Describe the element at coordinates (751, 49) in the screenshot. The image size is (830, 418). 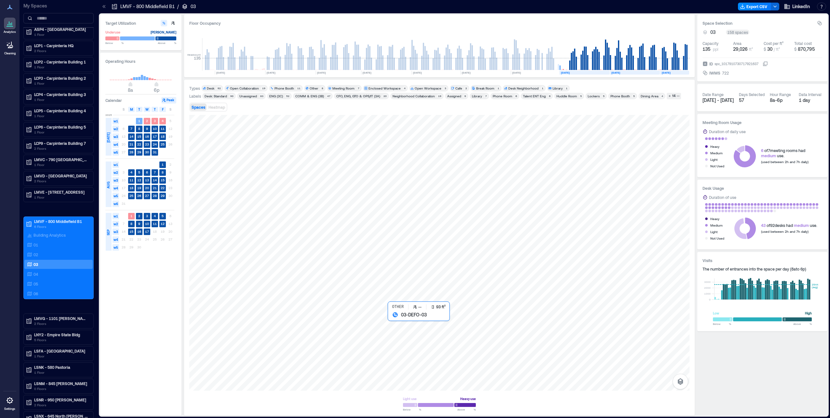
I see `span: ft²` at that location.